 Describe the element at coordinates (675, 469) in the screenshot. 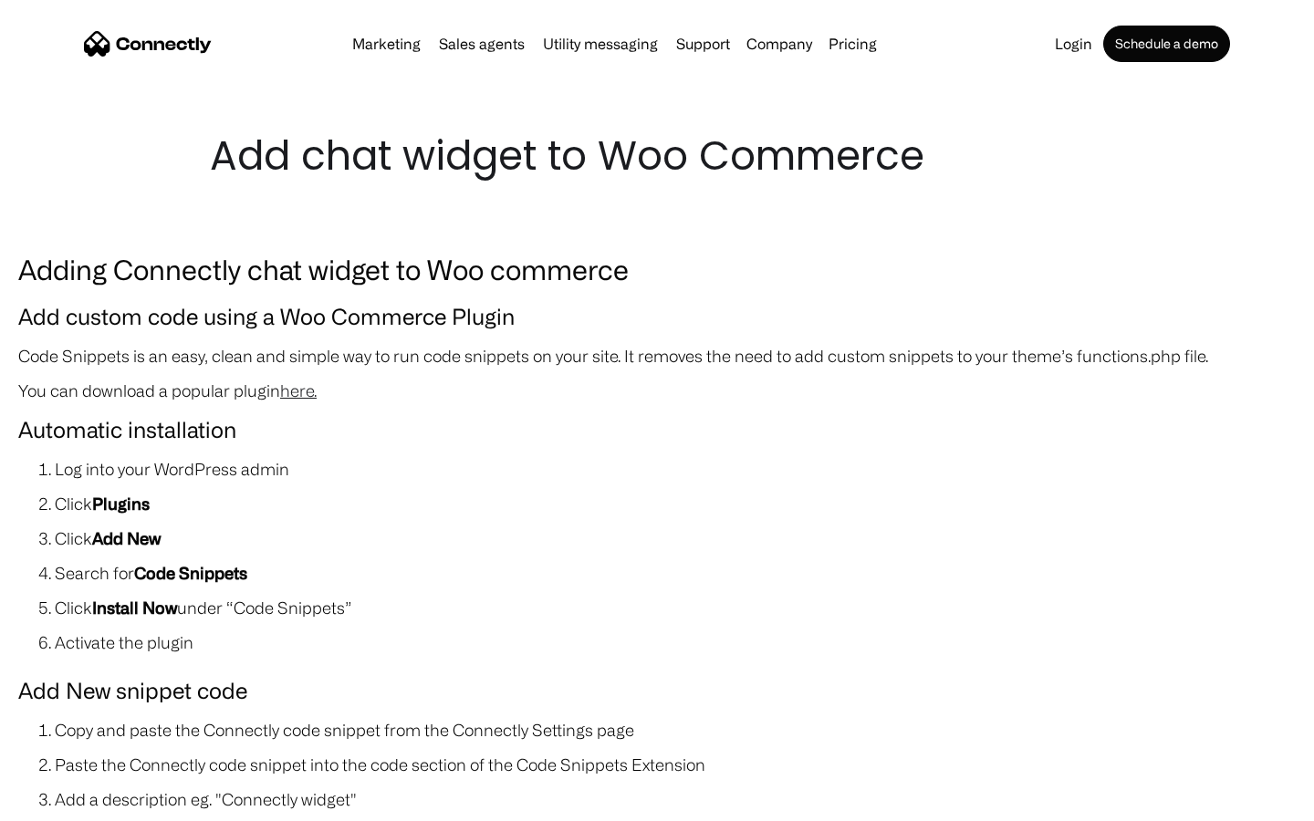

I see `li: Log into your WordPress admin` at that location.